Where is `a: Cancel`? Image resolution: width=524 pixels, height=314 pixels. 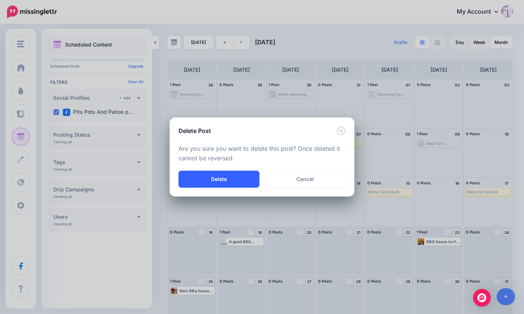
a: Cancel is located at coordinates (305, 179).